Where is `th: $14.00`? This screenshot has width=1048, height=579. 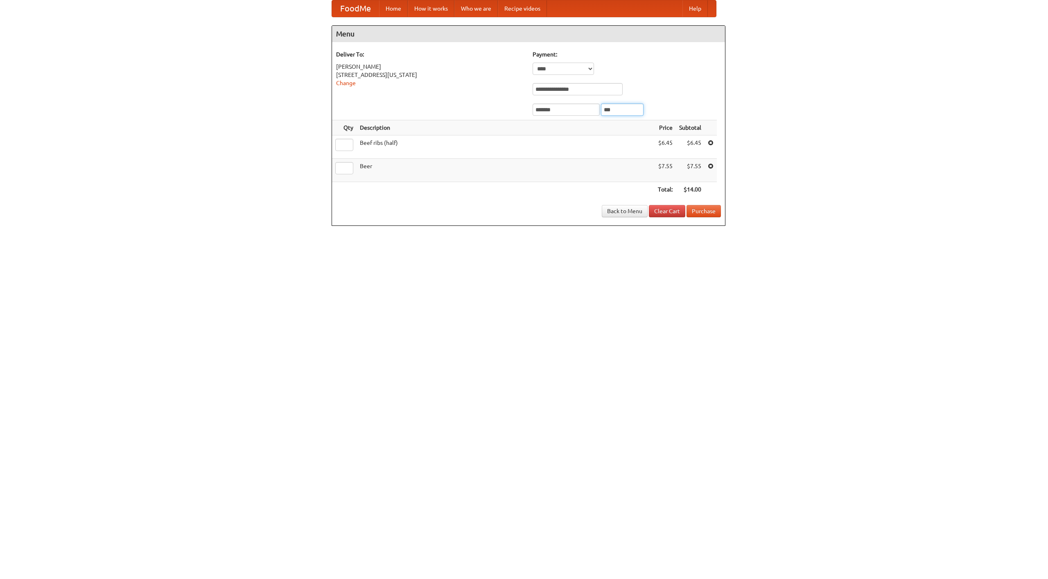 th: $14.00 is located at coordinates (690, 190).